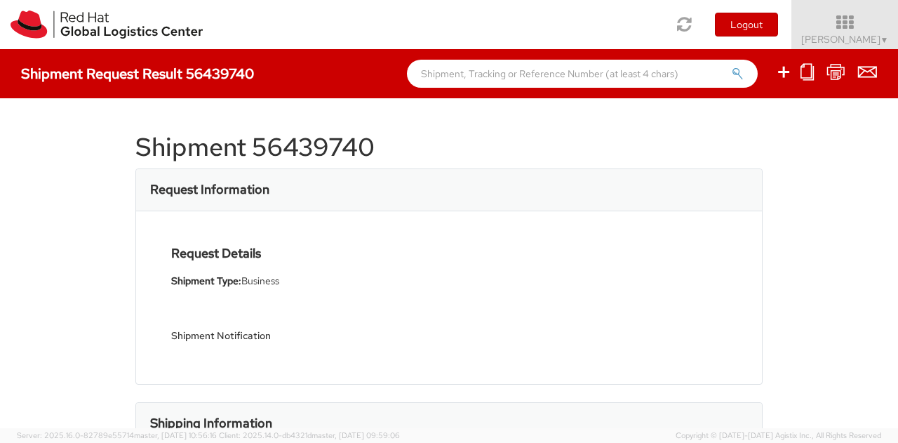  What do you see at coordinates (582, 74) in the screenshot?
I see `input: Shipment, Tracking or Reference Number (at least 4 chars)` at bounding box center [582, 74].